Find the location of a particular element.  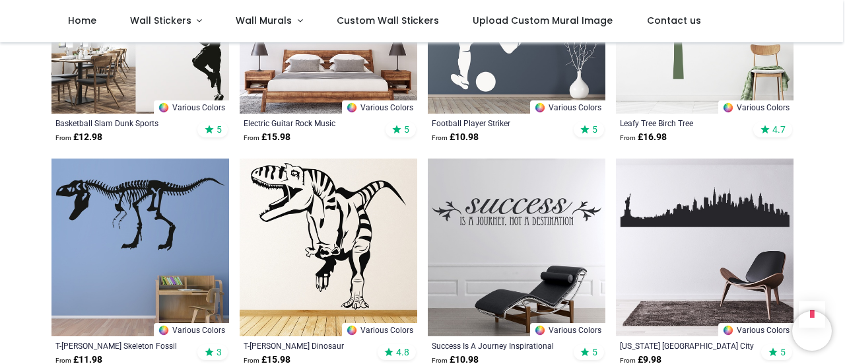

span: Custom Wall Stickers is located at coordinates (388, 20).